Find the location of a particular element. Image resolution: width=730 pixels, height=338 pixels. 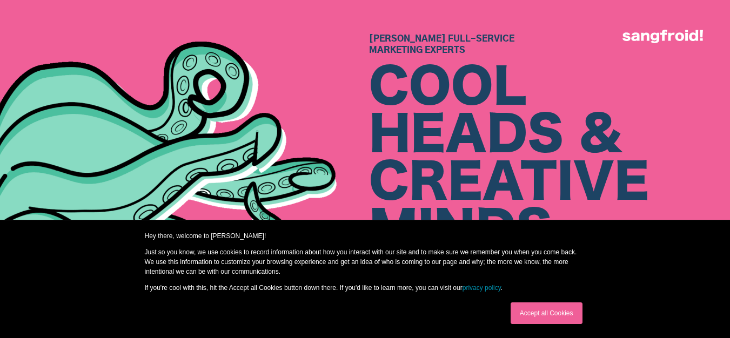

div: COOL HEADS & CREATIVE MINDS is located at coordinates (550, 160).